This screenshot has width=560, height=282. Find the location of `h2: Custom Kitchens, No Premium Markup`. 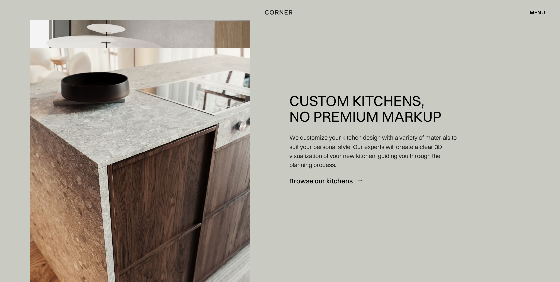

h2: Custom Kitchens, No Premium Markup is located at coordinates (365, 109).